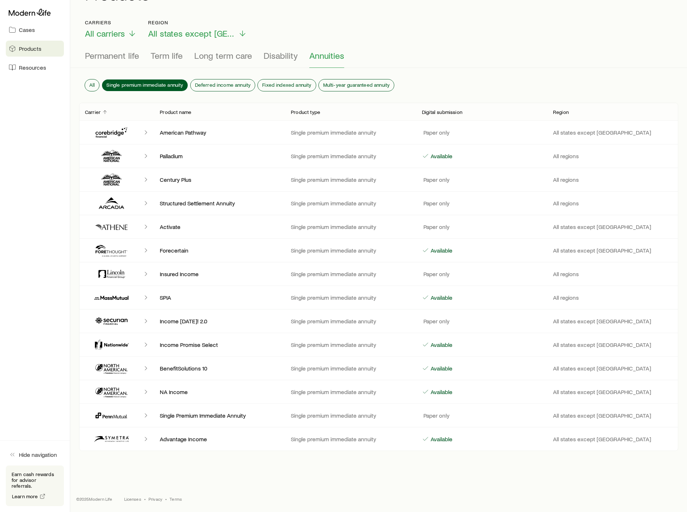 The height and width of the screenshot is (512, 687). Describe the element at coordinates (145, 85) in the screenshot. I see `span: Single premium immediate annuity` at that location.